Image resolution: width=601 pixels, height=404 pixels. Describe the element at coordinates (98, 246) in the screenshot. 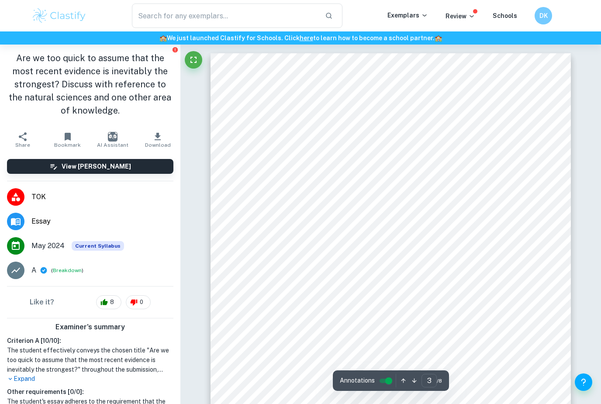

I see `span: Current Syllabus` at that location.